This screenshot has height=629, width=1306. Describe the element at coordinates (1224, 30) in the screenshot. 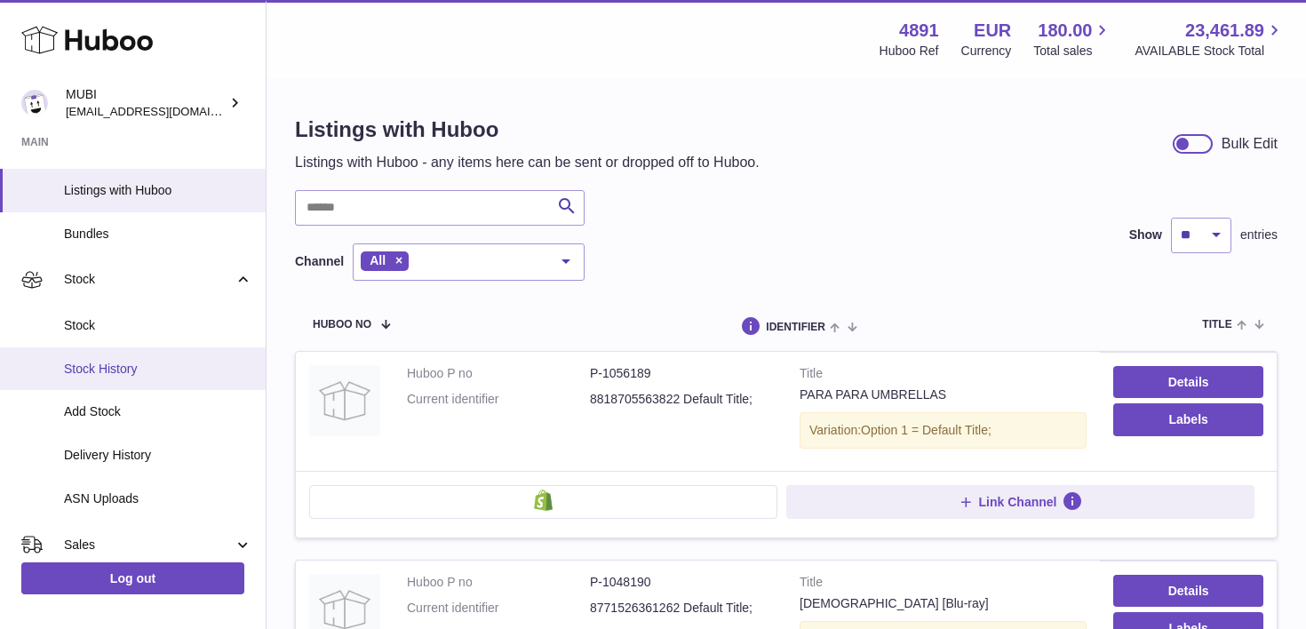

I see `span: 23,461.89` at that location.